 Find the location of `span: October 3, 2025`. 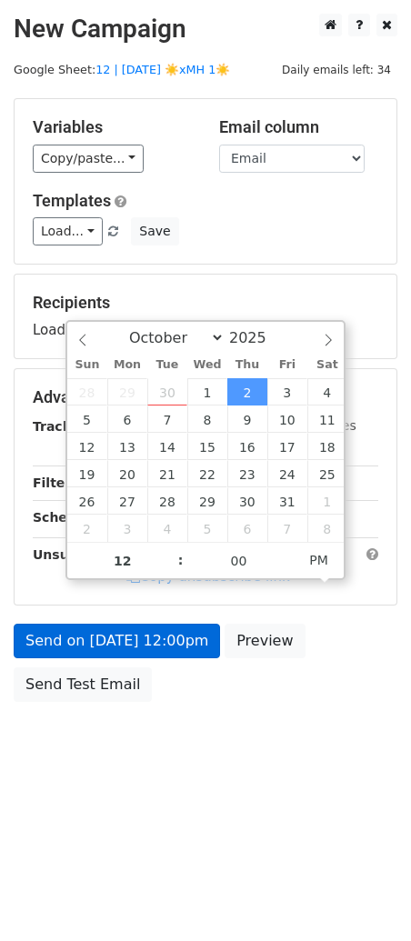

span: October 3, 2025 is located at coordinates (287, 392).